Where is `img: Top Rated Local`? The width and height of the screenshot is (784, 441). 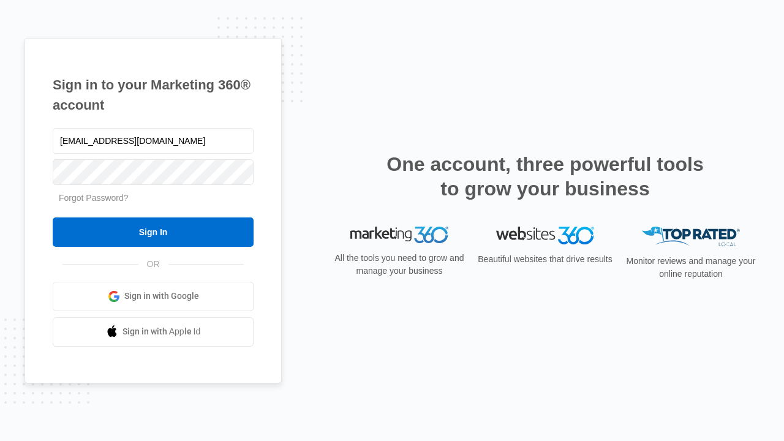
img: Top Rated Local is located at coordinates (690, 236).